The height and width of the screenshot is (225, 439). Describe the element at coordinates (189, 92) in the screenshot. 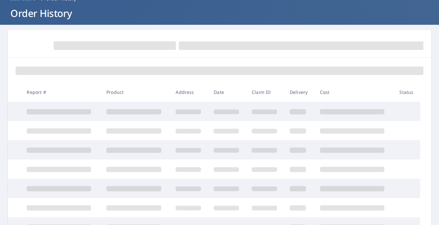

I see `th: Address` at that location.